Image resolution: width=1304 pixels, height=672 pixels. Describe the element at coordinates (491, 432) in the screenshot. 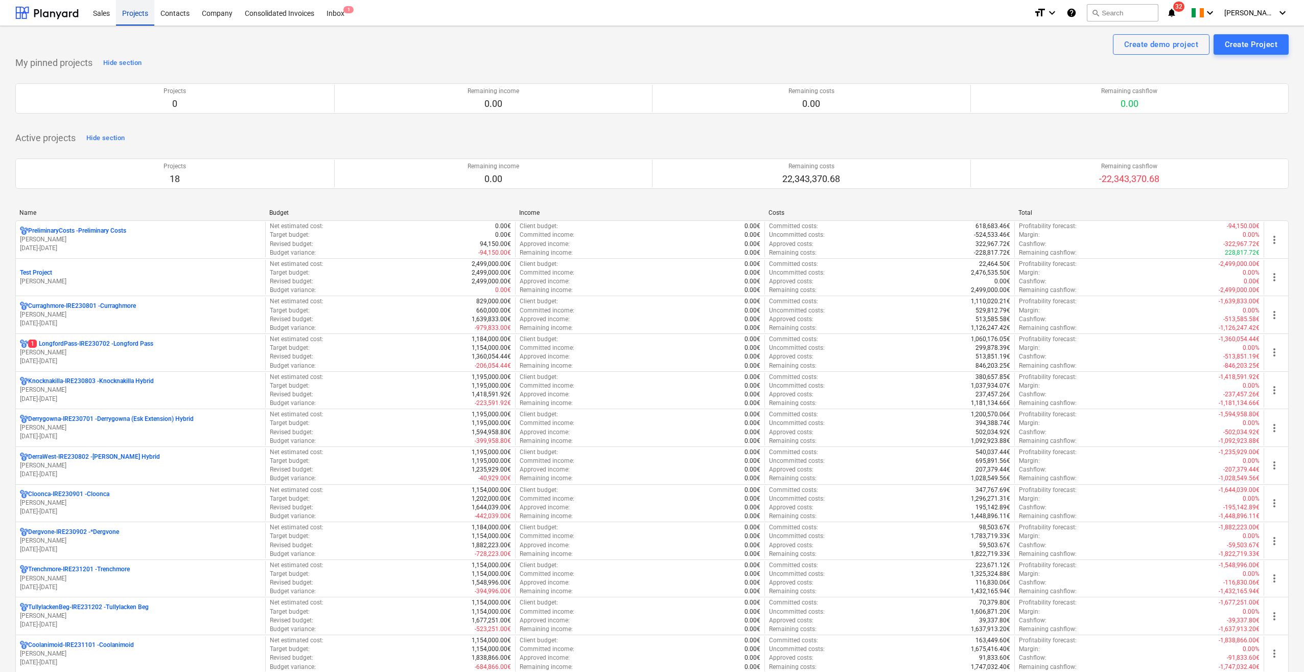

I see `p: 1,594,958.80€` at that location.